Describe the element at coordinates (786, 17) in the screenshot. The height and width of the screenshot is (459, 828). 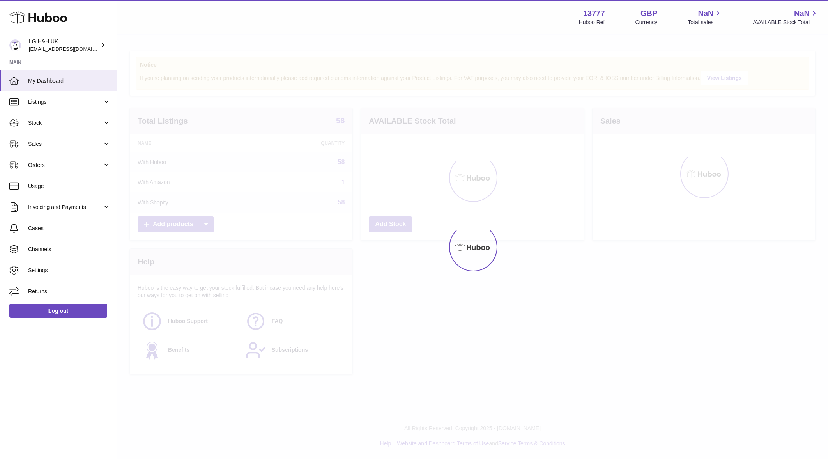
I see `a: NaN AVAILABLE Stock Total` at that location.